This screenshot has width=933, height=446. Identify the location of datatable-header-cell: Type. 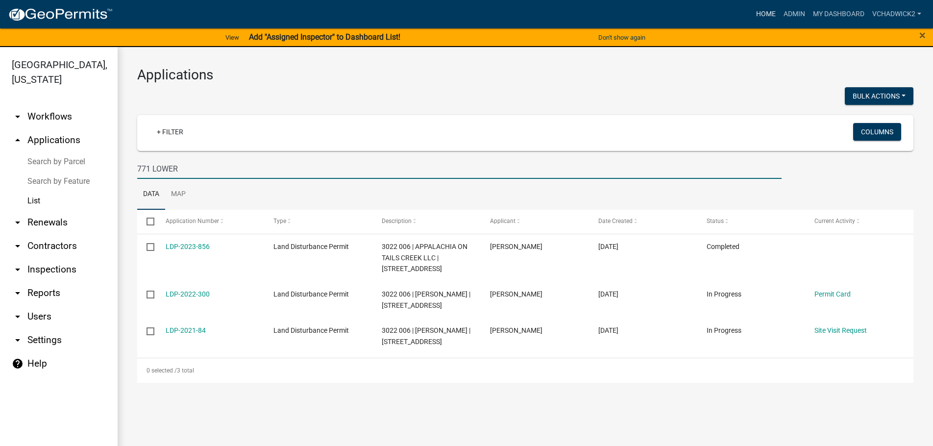
(318, 221).